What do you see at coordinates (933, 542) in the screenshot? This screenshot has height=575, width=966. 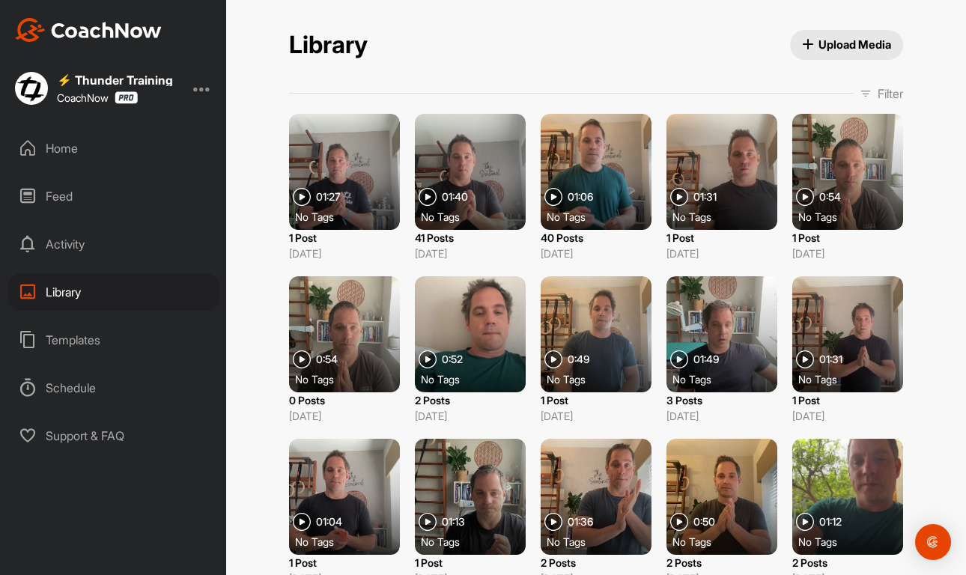 I see `div: Open Intercom Messenger` at bounding box center [933, 542].